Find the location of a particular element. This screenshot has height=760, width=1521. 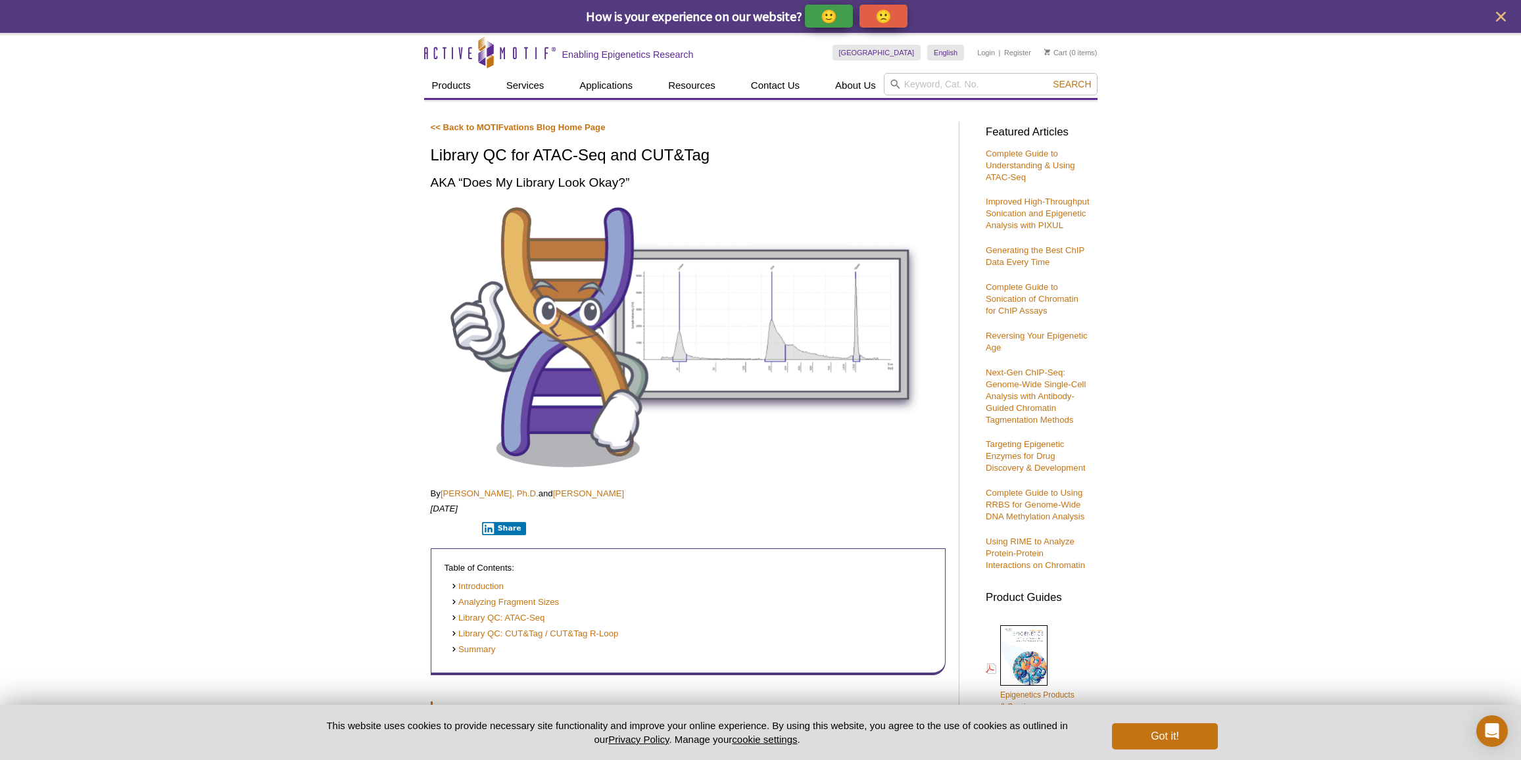

a: Epigenetics Products& Services is located at coordinates (1030, 669).